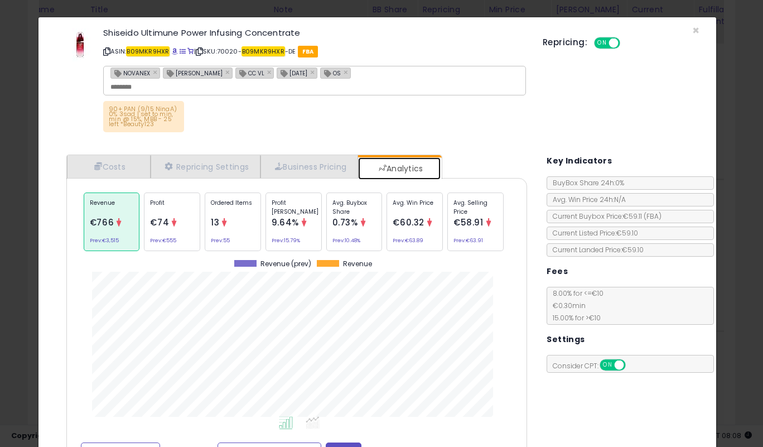  Describe the element at coordinates (250, 73) in the screenshot. I see `span: CC VL` at that location.